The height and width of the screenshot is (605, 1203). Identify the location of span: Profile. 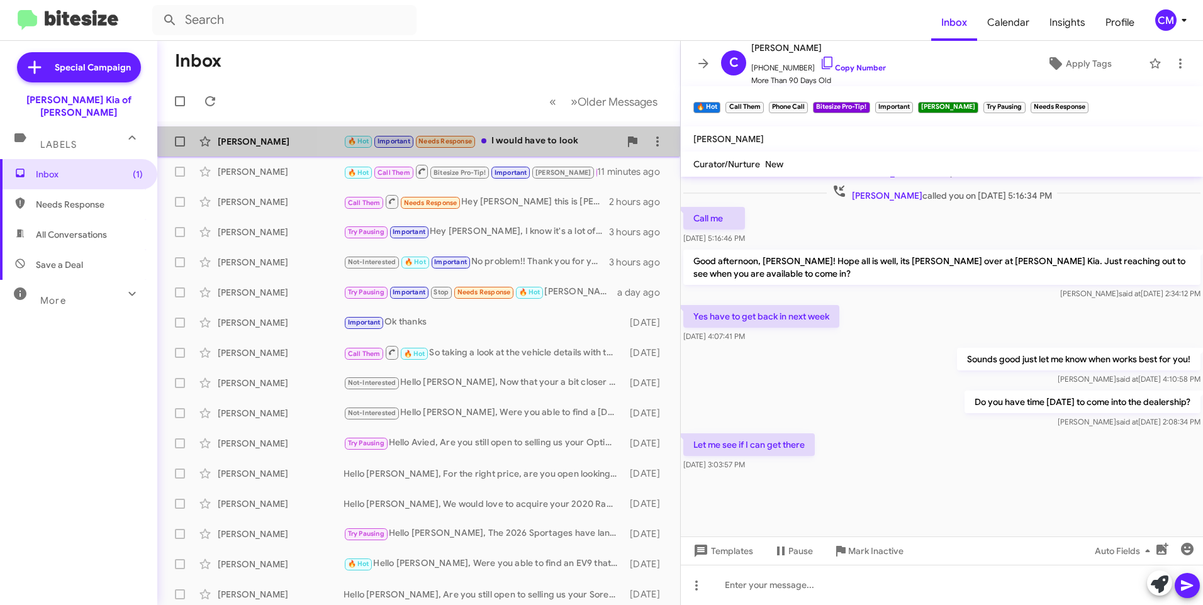
(1120, 23).